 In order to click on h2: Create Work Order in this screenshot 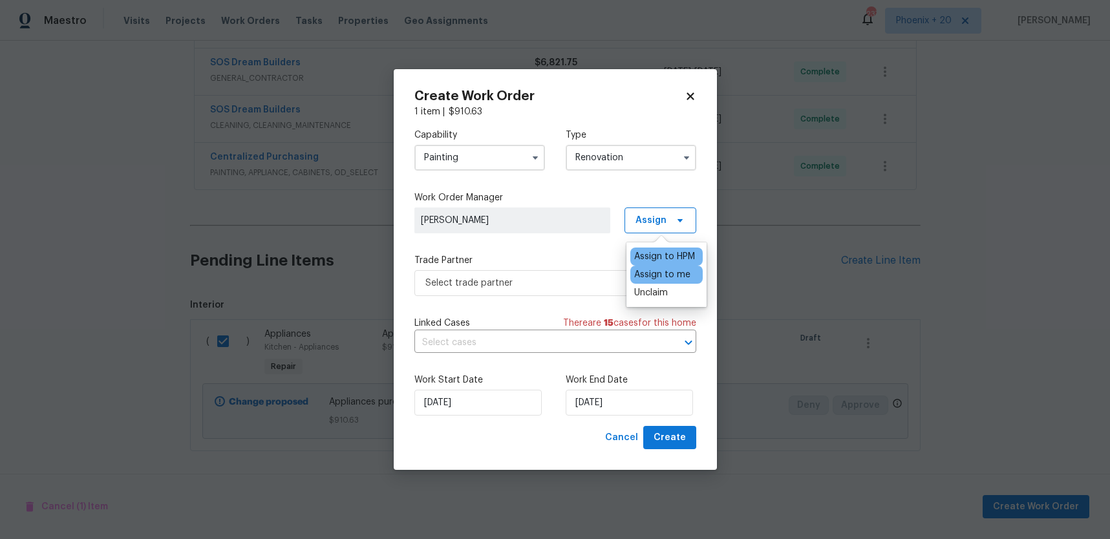, I will do `click(549, 96)`.